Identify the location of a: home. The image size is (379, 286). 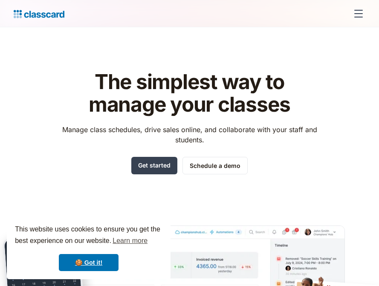
(39, 14).